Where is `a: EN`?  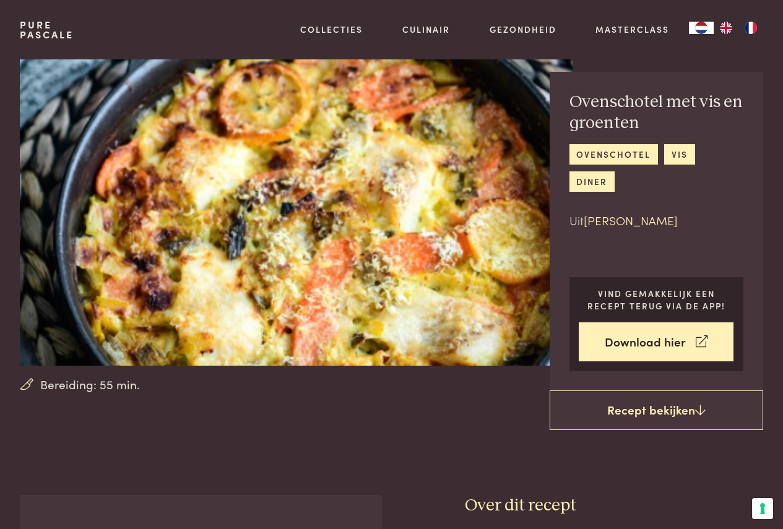 a: EN is located at coordinates (726, 28).